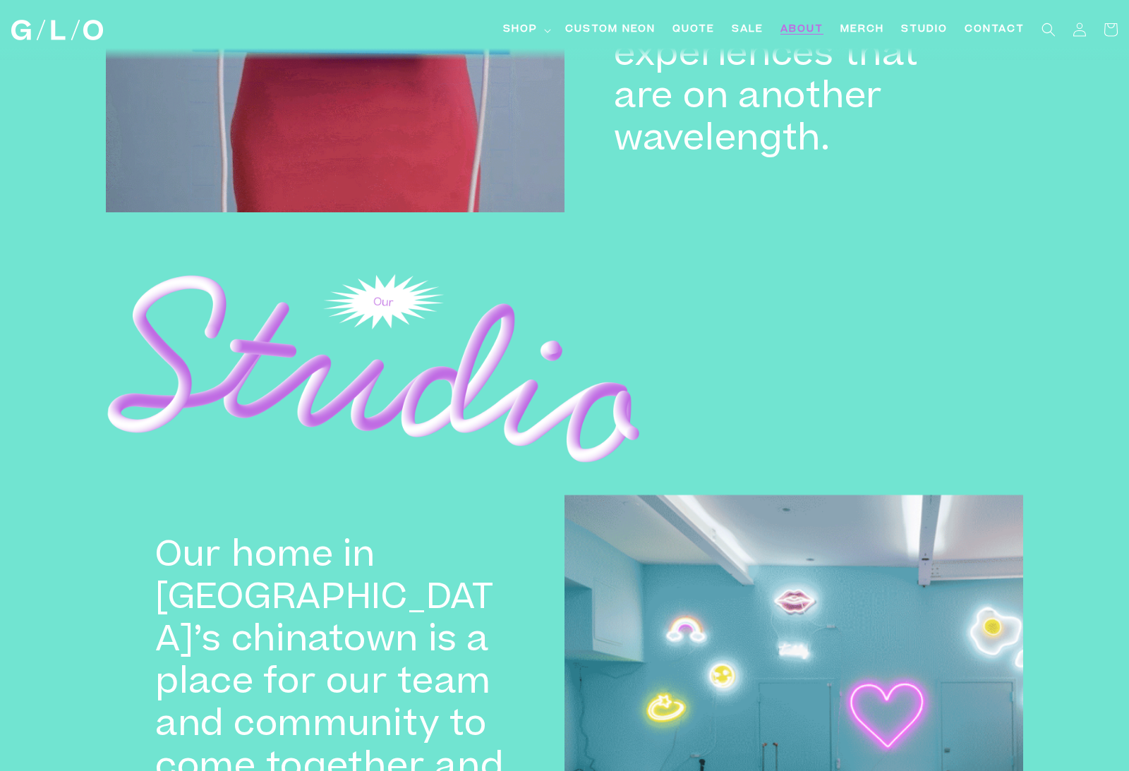 The image size is (1129, 771). I want to click on img: ourstudio_2cfbcc42-cd8b-4f2c-9b9a-b0fcd48c2369.png, so click(381, 375).